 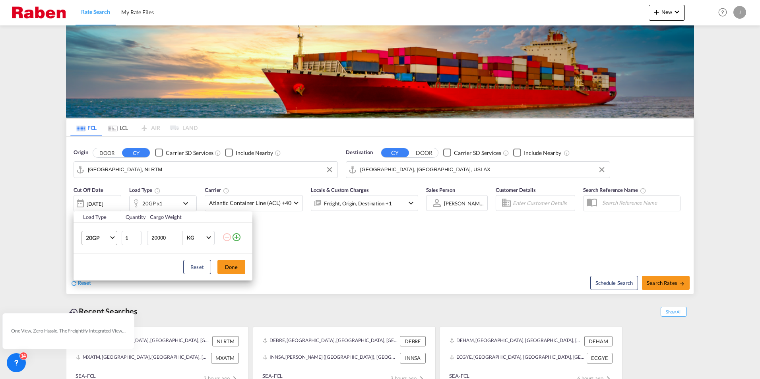 What do you see at coordinates (97, 238) in the screenshot?
I see `span: 20GP` at bounding box center [97, 238].